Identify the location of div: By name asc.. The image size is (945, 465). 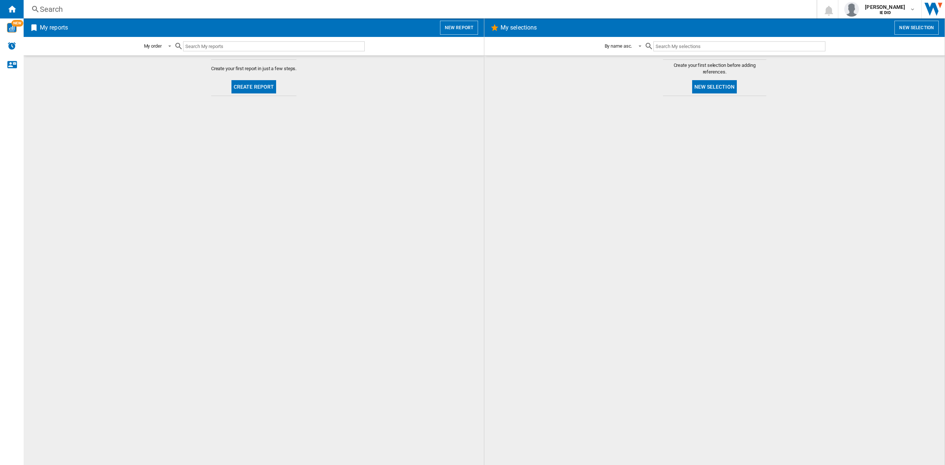
(618, 46).